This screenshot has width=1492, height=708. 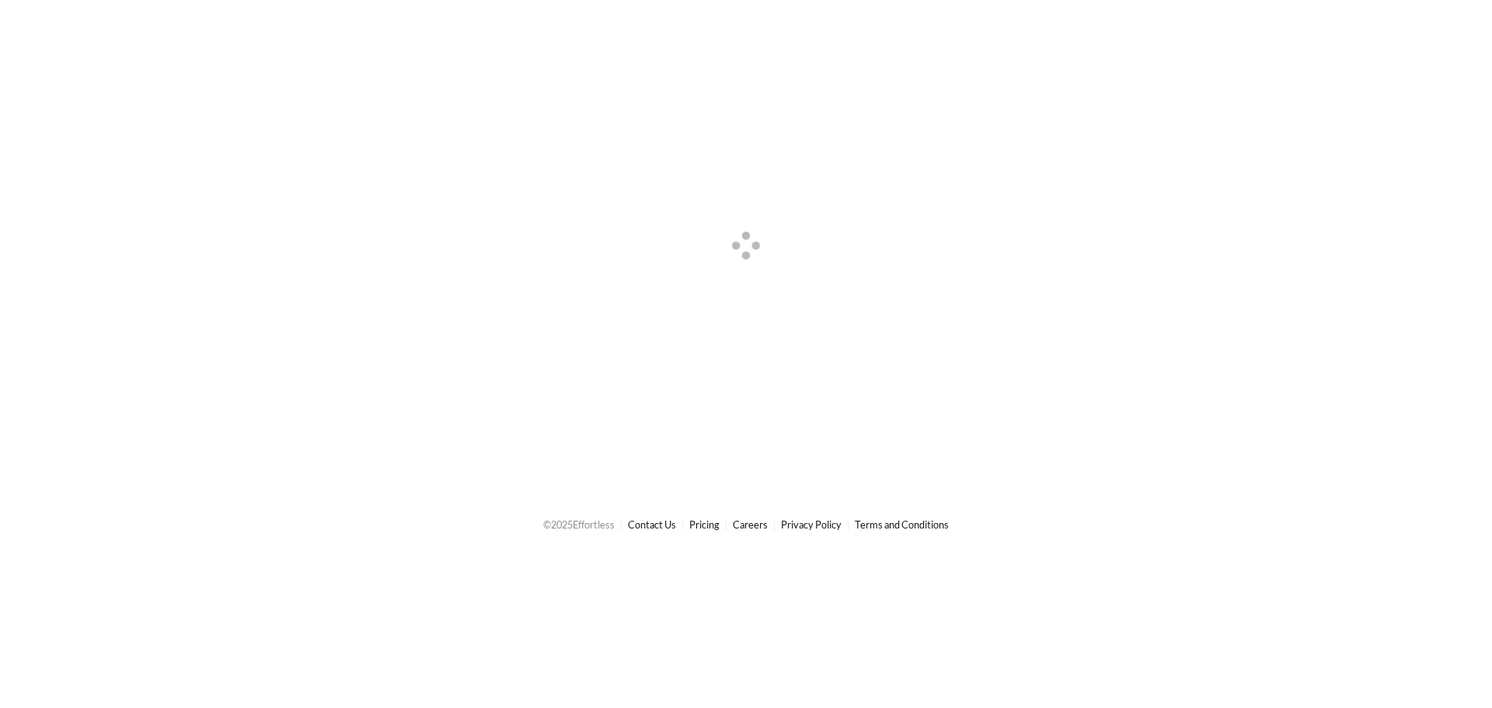 I want to click on a: Terms and Conditions, so click(x=902, y=525).